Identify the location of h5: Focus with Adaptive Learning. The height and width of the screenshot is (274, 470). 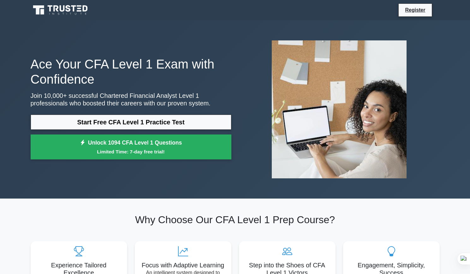
(183, 265).